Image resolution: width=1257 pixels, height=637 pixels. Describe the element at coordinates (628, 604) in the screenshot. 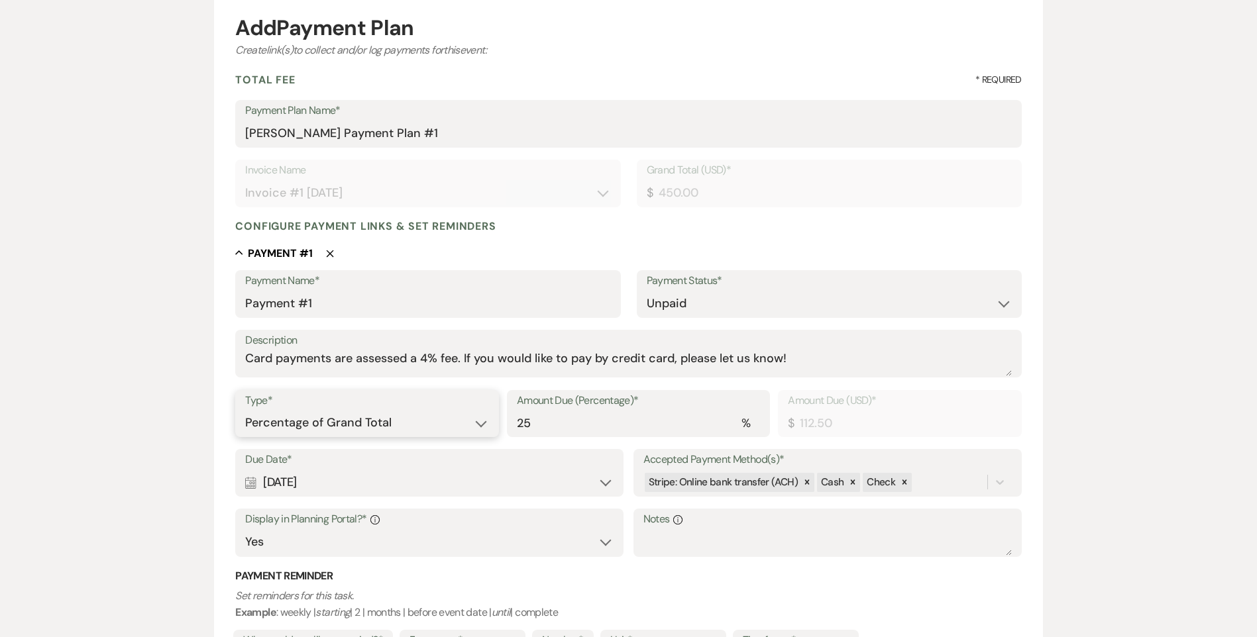

I see `p: : weekly | | 2 | months | before event date | | complete` at that location.